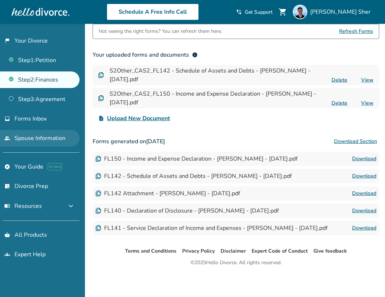  What do you see at coordinates (160, 31) in the screenshot?
I see `div: Not seeing the right forms? You can refresh them here.` at bounding box center [160, 31].